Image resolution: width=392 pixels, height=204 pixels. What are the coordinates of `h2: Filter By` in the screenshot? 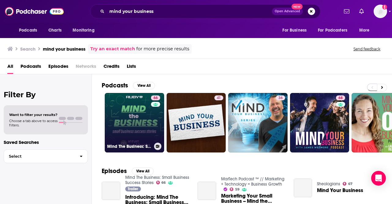 It's located at (46, 94).